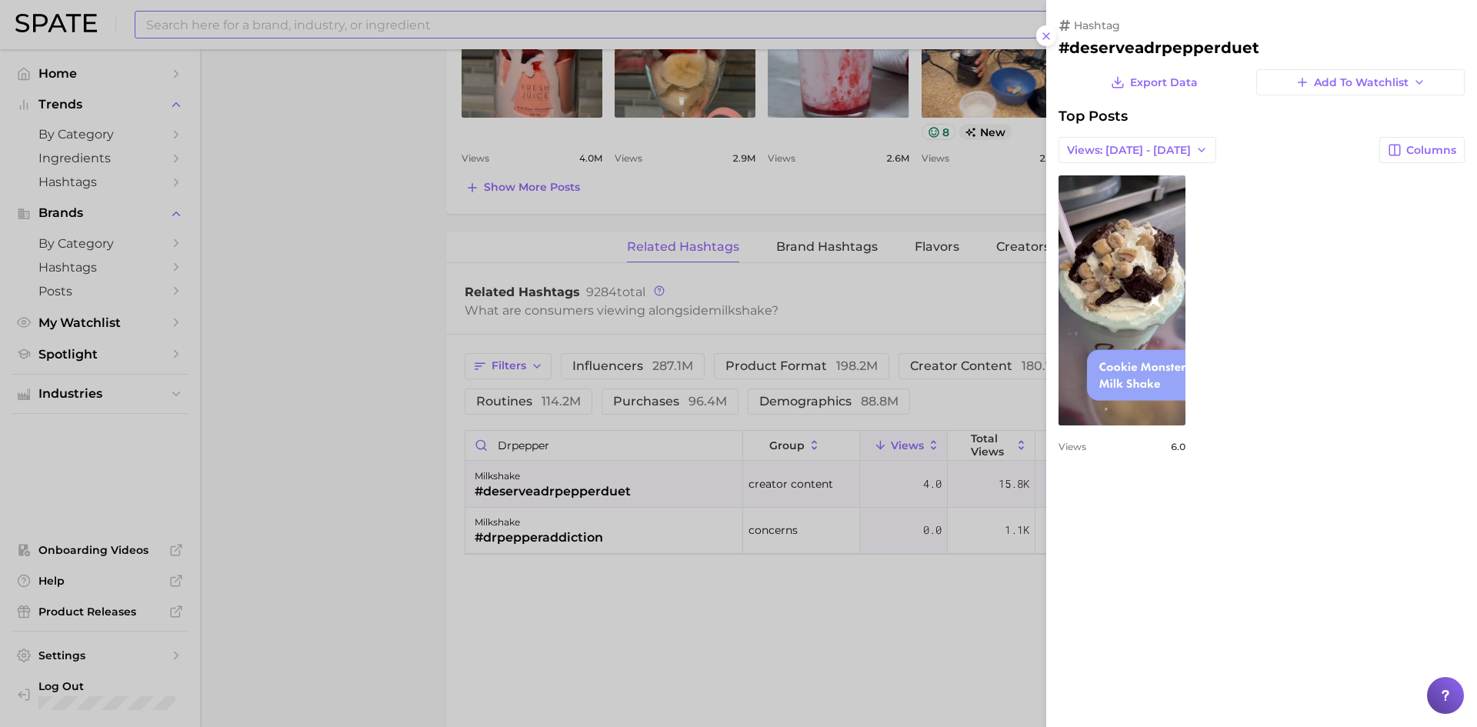 This screenshot has width=1477, height=727. I want to click on span: 6.0, so click(1178, 446).